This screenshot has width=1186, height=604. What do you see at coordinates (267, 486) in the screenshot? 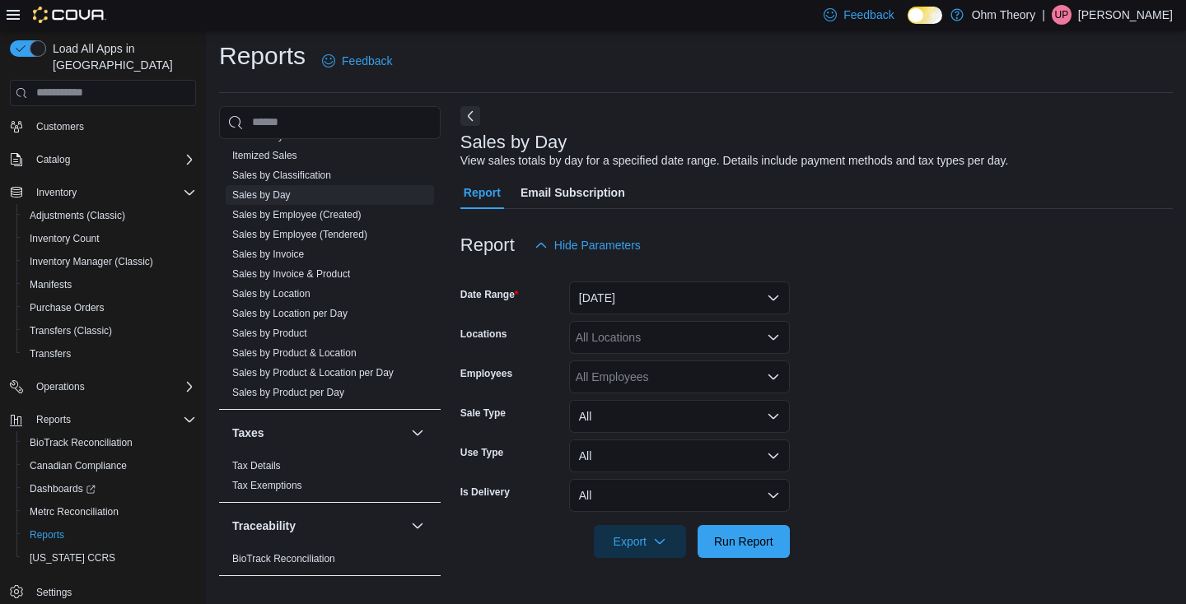
I see `a: Tax Exemptions` at bounding box center [267, 486].